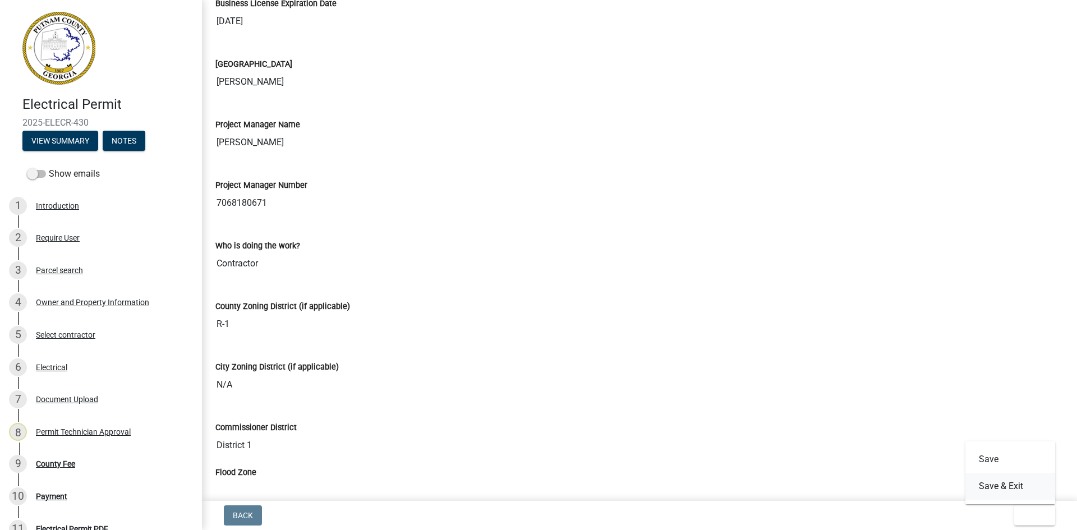 The height and width of the screenshot is (530, 1077). I want to click on div: 9, so click(18, 464).